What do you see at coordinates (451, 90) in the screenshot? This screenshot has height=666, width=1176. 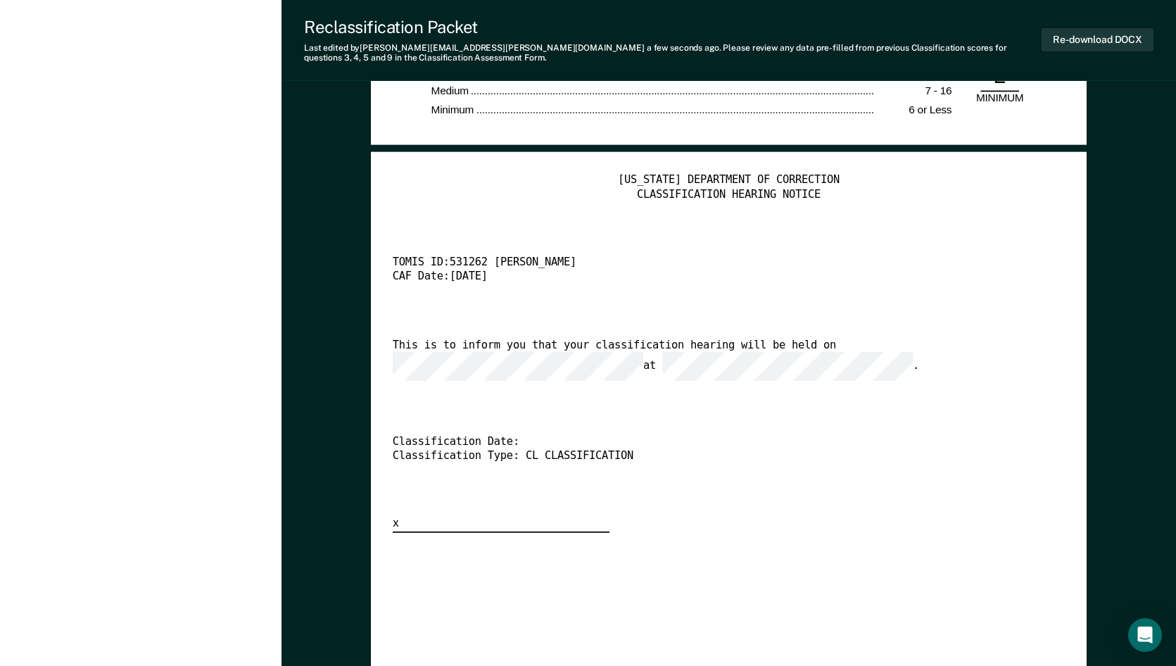 I see `span: Medium` at bounding box center [451, 90].